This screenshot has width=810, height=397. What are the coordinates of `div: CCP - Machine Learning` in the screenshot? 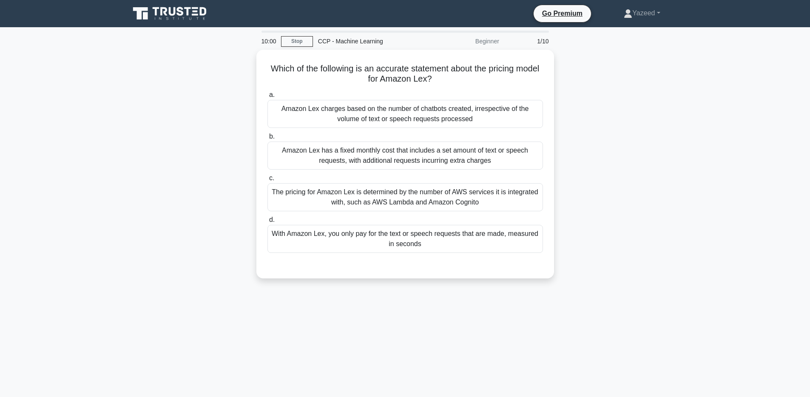 It's located at (371, 41).